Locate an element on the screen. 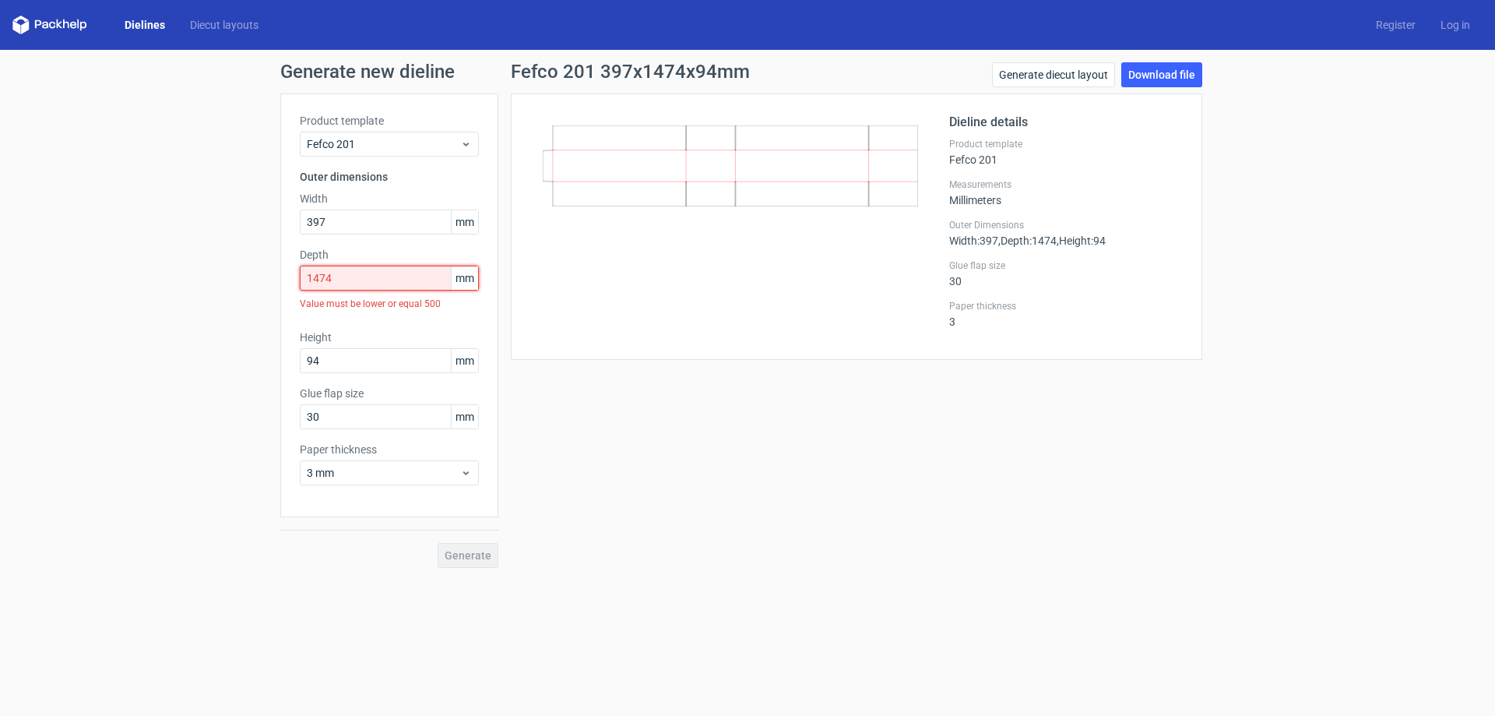 The width and height of the screenshot is (1495, 716). h1: Fefco 201 397x1474x94mm is located at coordinates (630, 72).